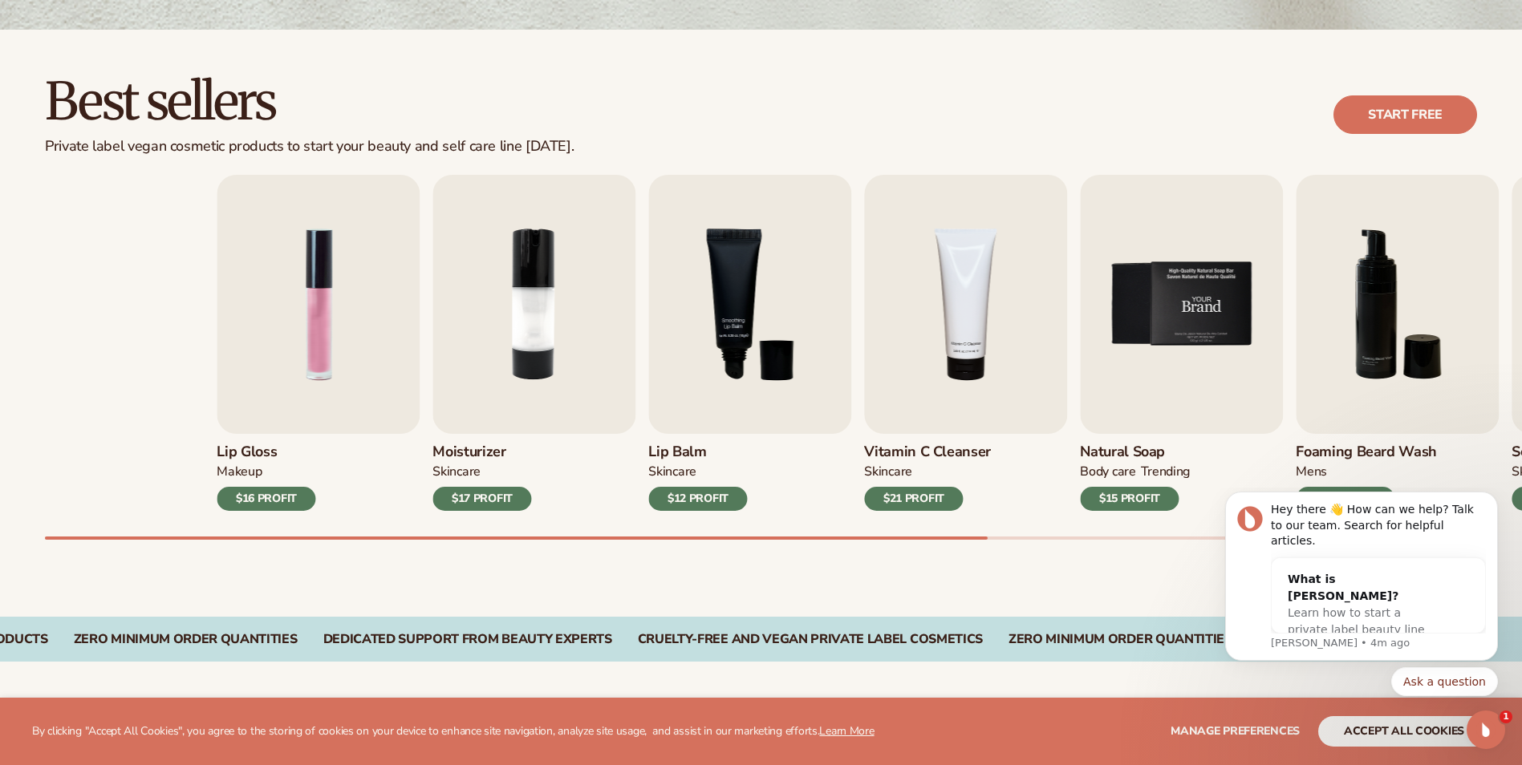 The height and width of the screenshot is (765, 1522). I want to click on button: Manage preferences, so click(1235, 732).